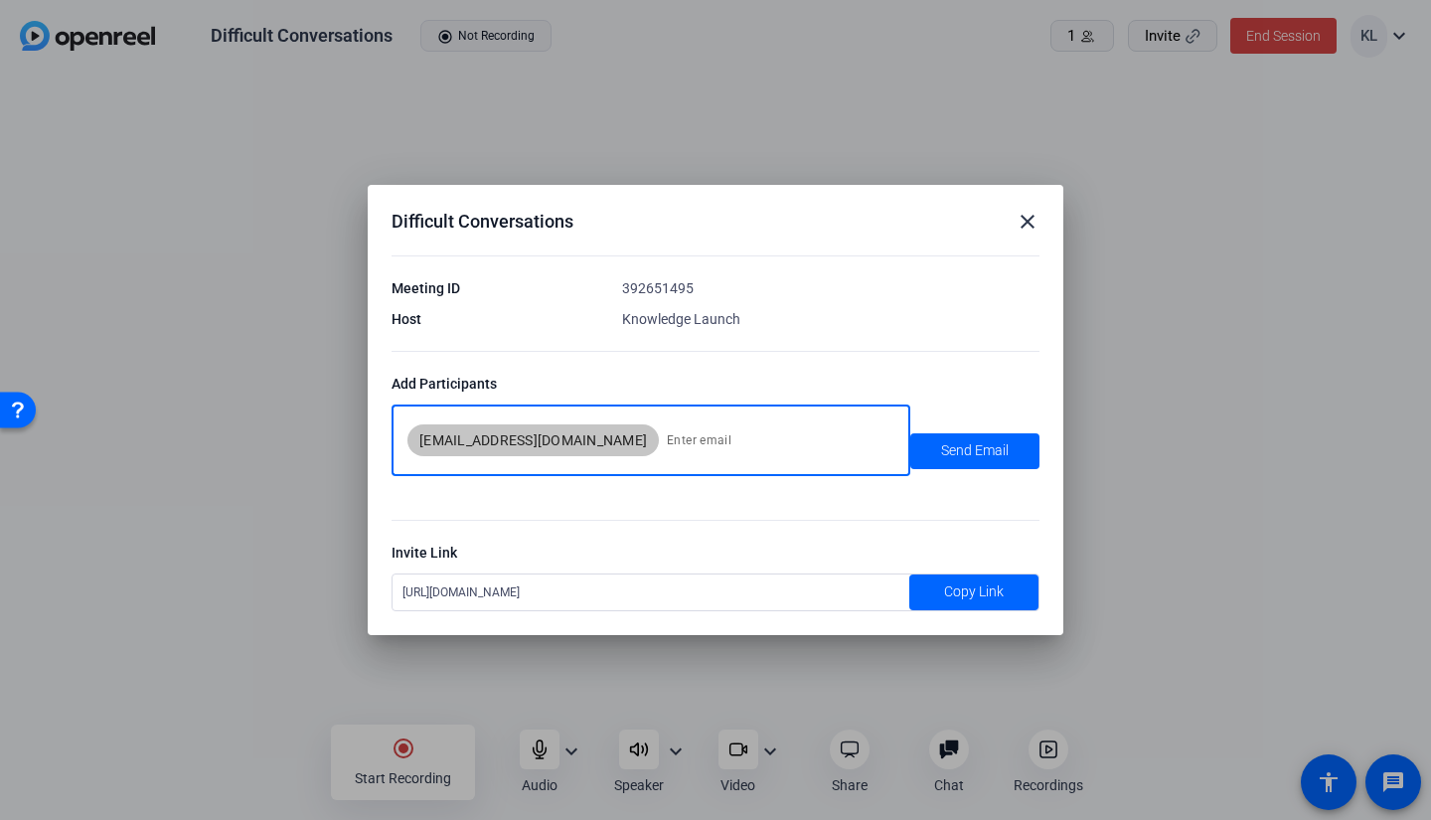  I want to click on div: Meeting ID, so click(496, 288).